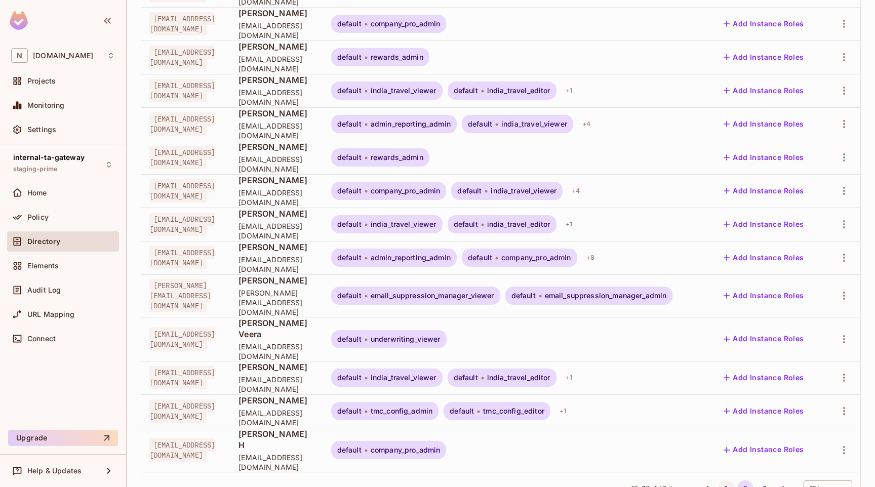 This screenshot has height=487, width=875. Describe the element at coordinates (37, 193) in the screenshot. I see `span: Home` at that location.